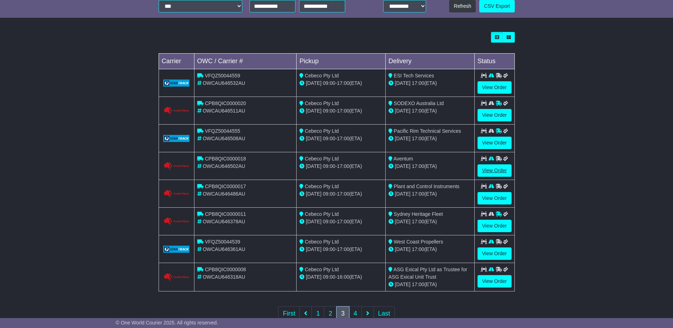  Describe the element at coordinates (224, 277) in the screenshot. I see `span: OWCAU646318AU` at that location.